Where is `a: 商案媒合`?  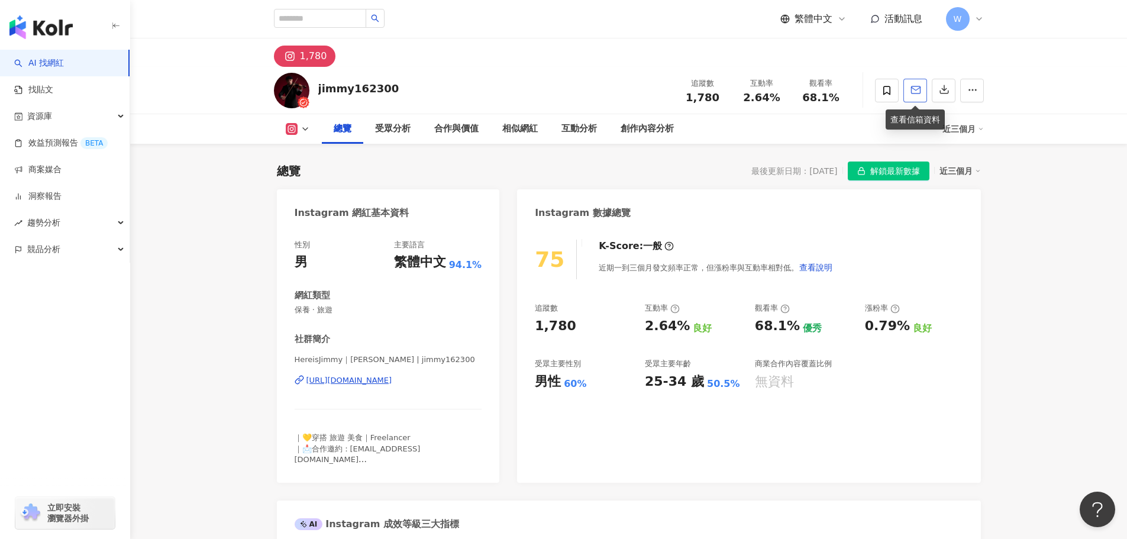 a: 商案媒合 is located at coordinates (38, 170).